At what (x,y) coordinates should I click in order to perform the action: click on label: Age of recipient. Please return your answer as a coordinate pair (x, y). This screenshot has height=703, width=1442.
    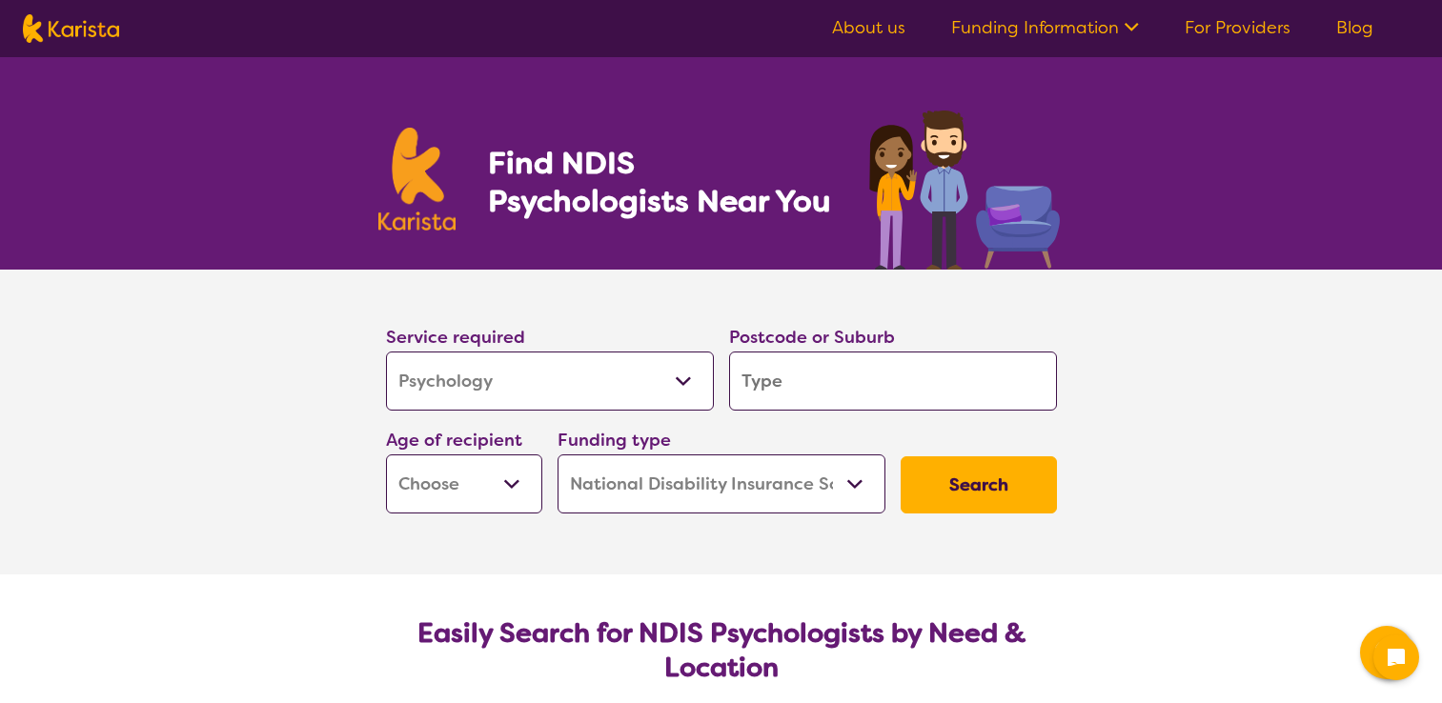
    Looking at the image, I should click on (454, 440).